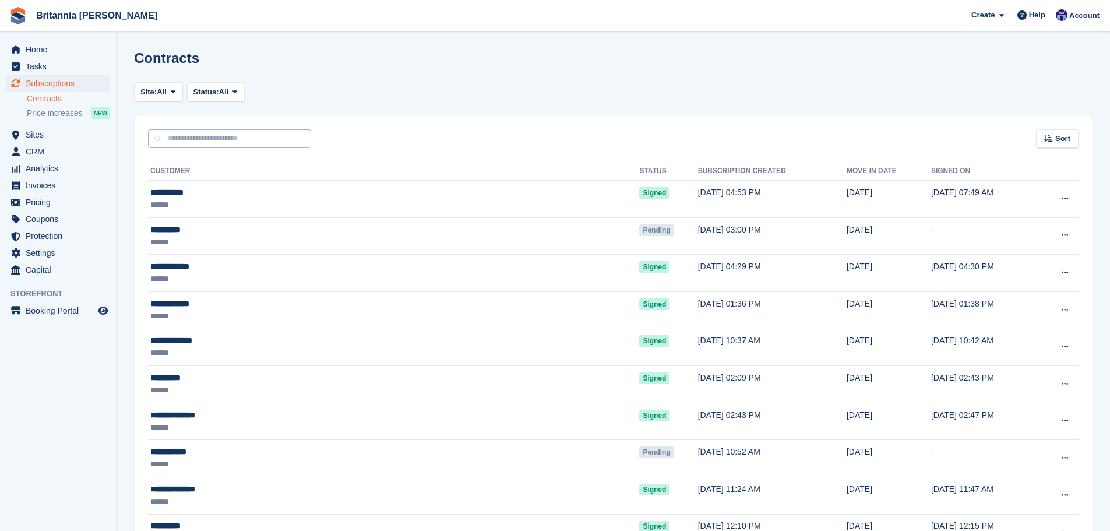 This screenshot has height=531, width=1110. I want to click on span: Booking Portal, so click(61, 310).